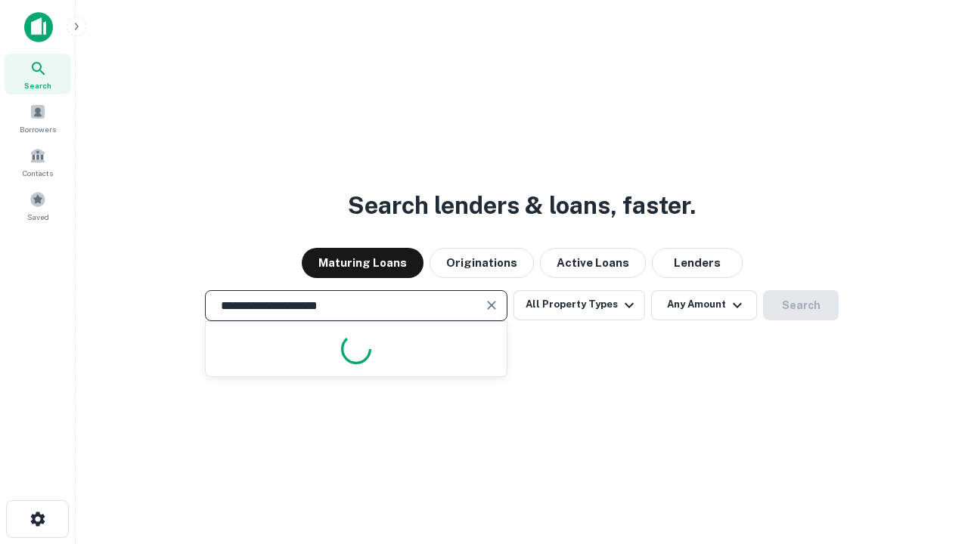 The image size is (968, 544). Describe the element at coordinates (522, 206) in the screenshot. I see `h3: Search lenders & loans, faster.` at that location.